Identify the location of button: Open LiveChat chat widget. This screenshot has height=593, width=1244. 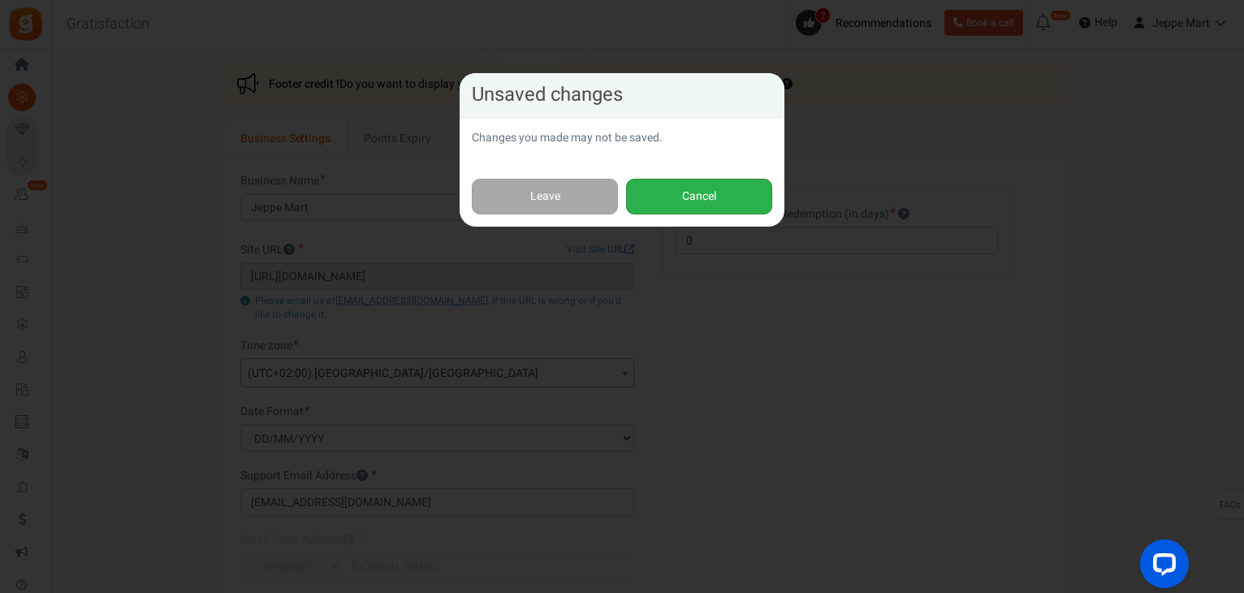
(37, 31).